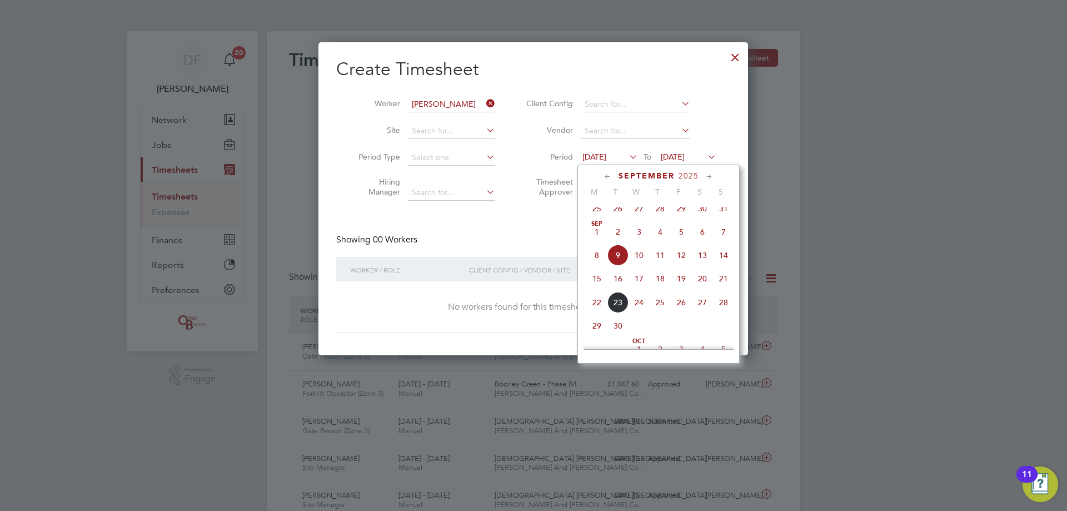  What do you see at coordinates (375, 130) in the screenshot?
I see `label: Site` at bounding box center [375, 130].